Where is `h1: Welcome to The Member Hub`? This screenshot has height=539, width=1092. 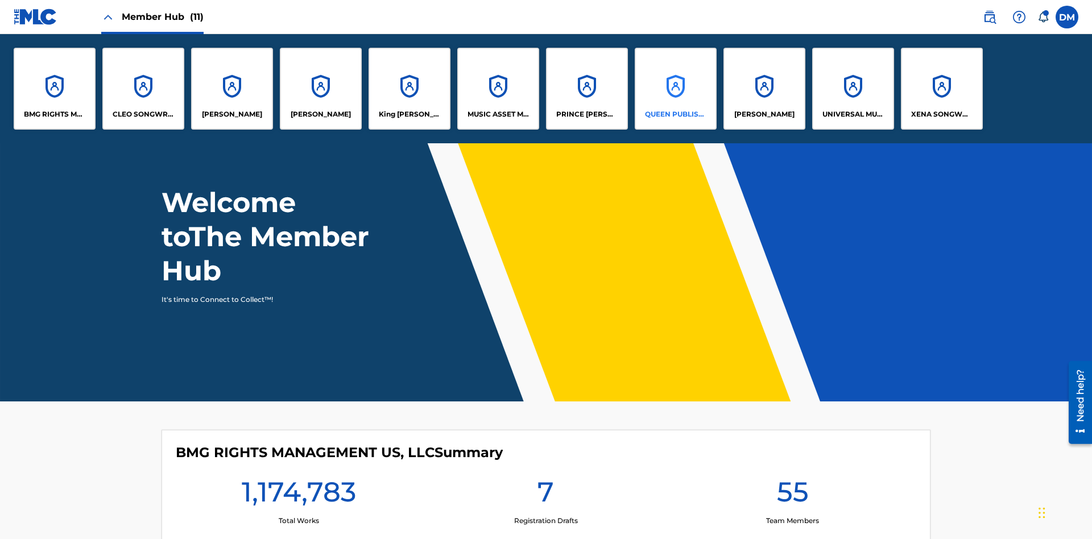
h1: Welcome to The Member Hub is located at coordinates (268, 237).